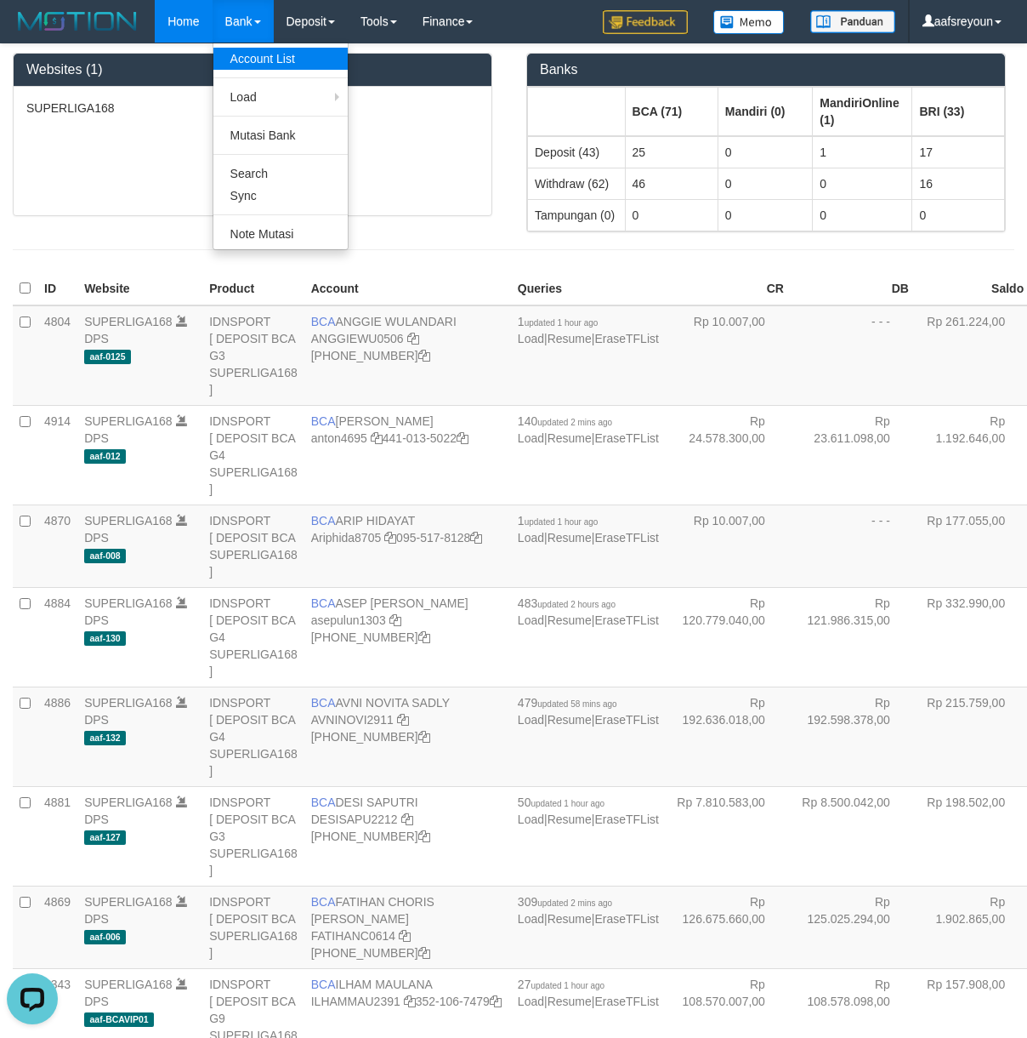 This screenshot has height=1038, width=1027. Describe the element at coordinates (57, 736) in the screenshot. I see `td: 4886` at that location.